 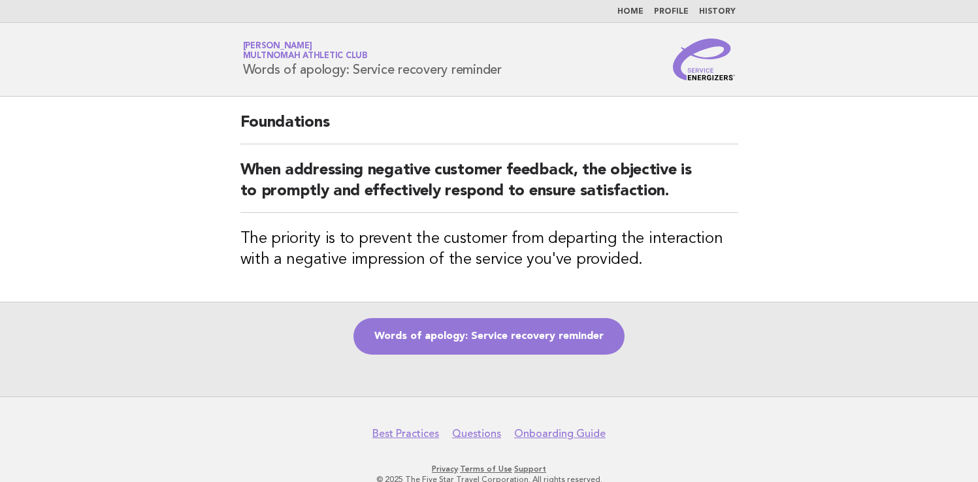 I want to click on a: Questions, so click(x=476, y=434).